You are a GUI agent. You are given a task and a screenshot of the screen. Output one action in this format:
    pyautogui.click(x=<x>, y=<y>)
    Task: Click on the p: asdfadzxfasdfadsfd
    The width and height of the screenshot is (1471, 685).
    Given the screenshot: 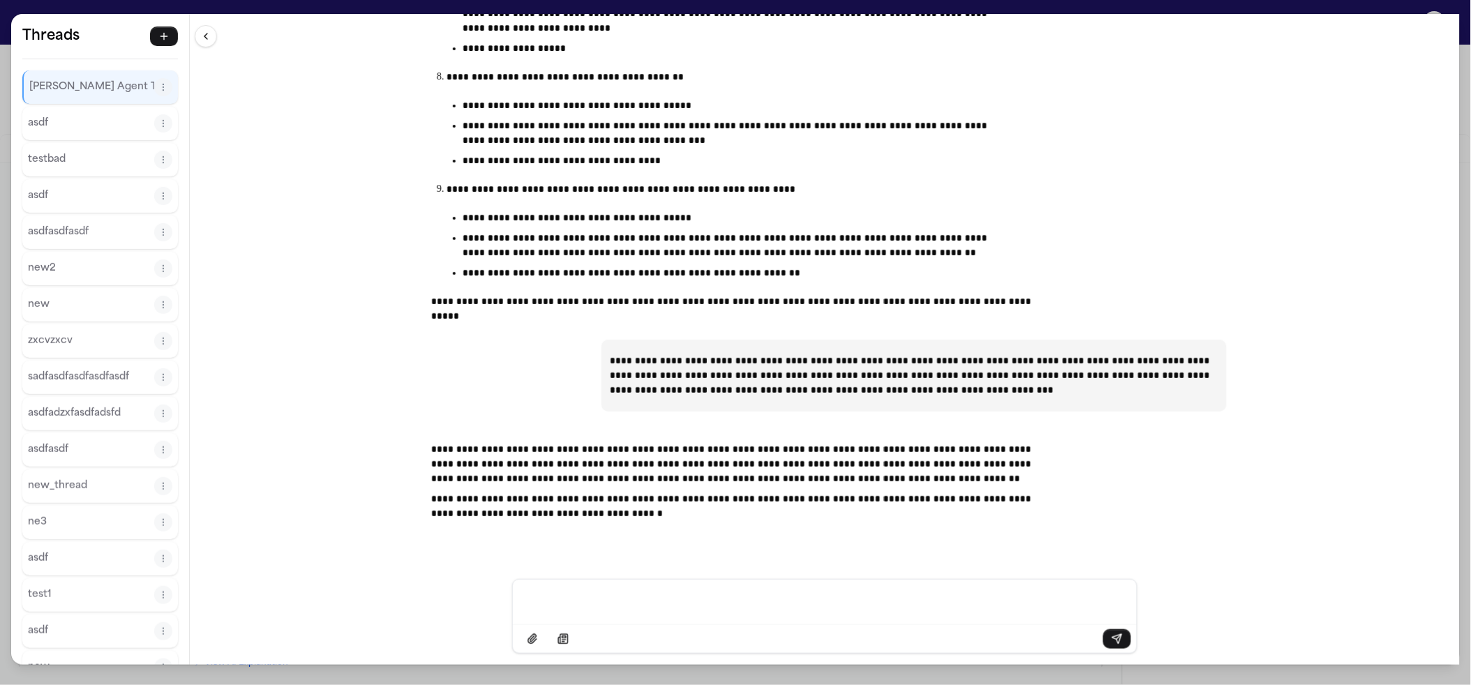 What is the action you would take?
    pyautogui.click(x=91, y=414)
    